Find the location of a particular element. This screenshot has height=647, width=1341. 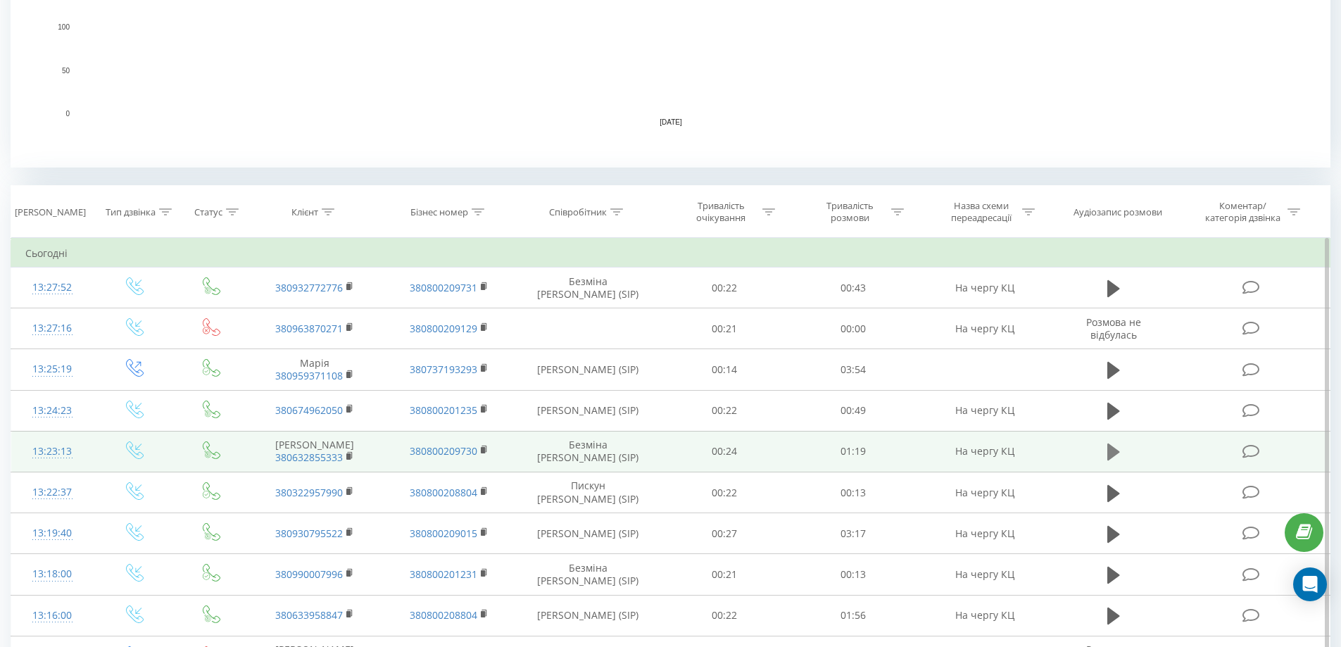

div: 13:27:16 is located at coordinates (52, 328).